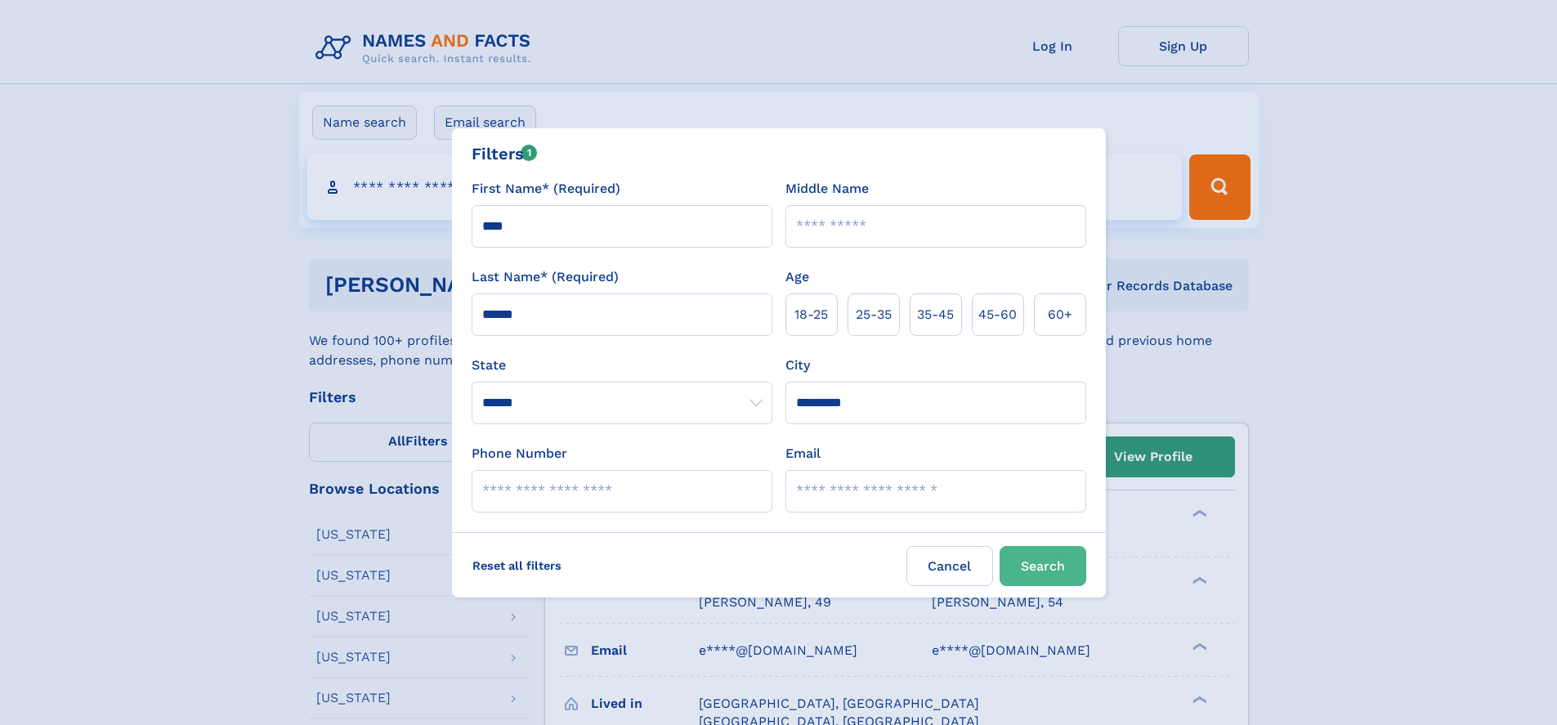 This screenshot has width=1557, height=725. Describe the element at coordinates (797, 277) in the screenshot. I see `label: Age` at that location.